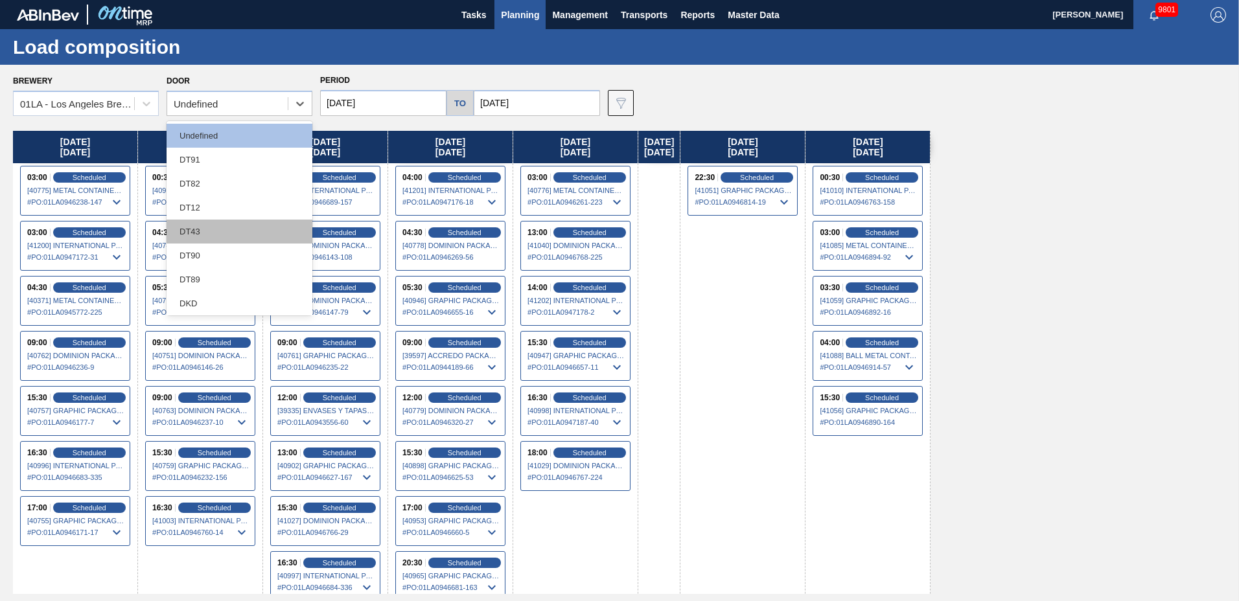 The width and height of the screenshot is (1239, 601). What do you see at coordinates (460, 103) in the screenshot?
I see `h5: to` at bounding box center [460, 103].